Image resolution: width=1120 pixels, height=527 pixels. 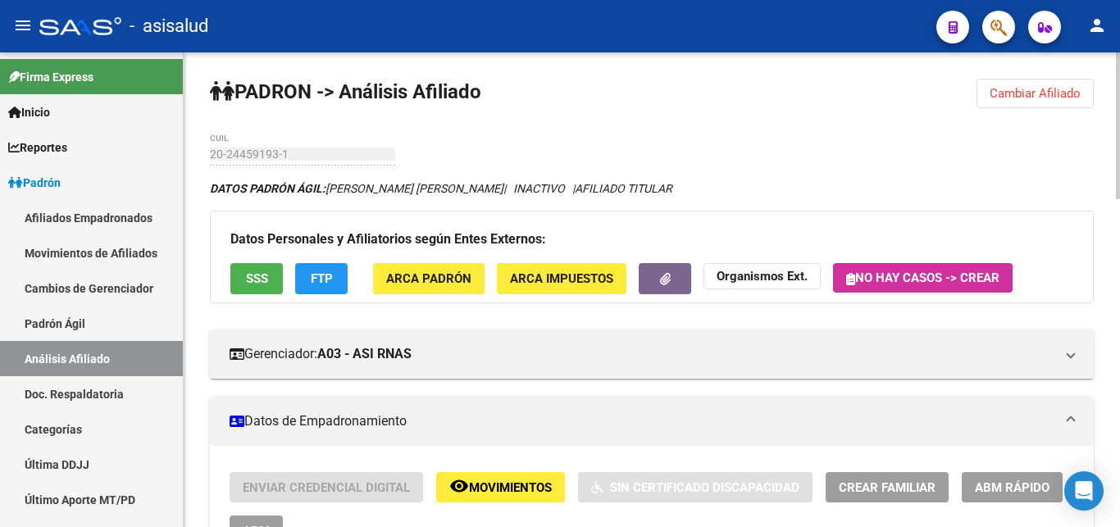 What do you see at coordinates (257, 280) in the screenshot?
I see `span: SSS` at bounding box center [257, 280].